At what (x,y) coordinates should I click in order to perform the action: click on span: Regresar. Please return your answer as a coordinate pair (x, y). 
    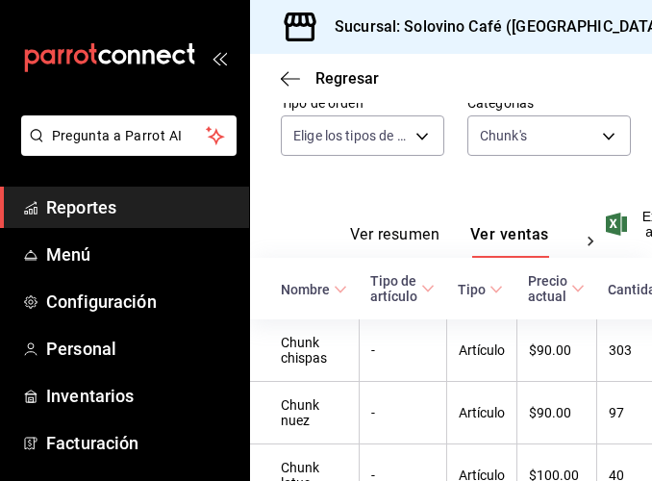
    Looking at the image, I should click on (347, 78).